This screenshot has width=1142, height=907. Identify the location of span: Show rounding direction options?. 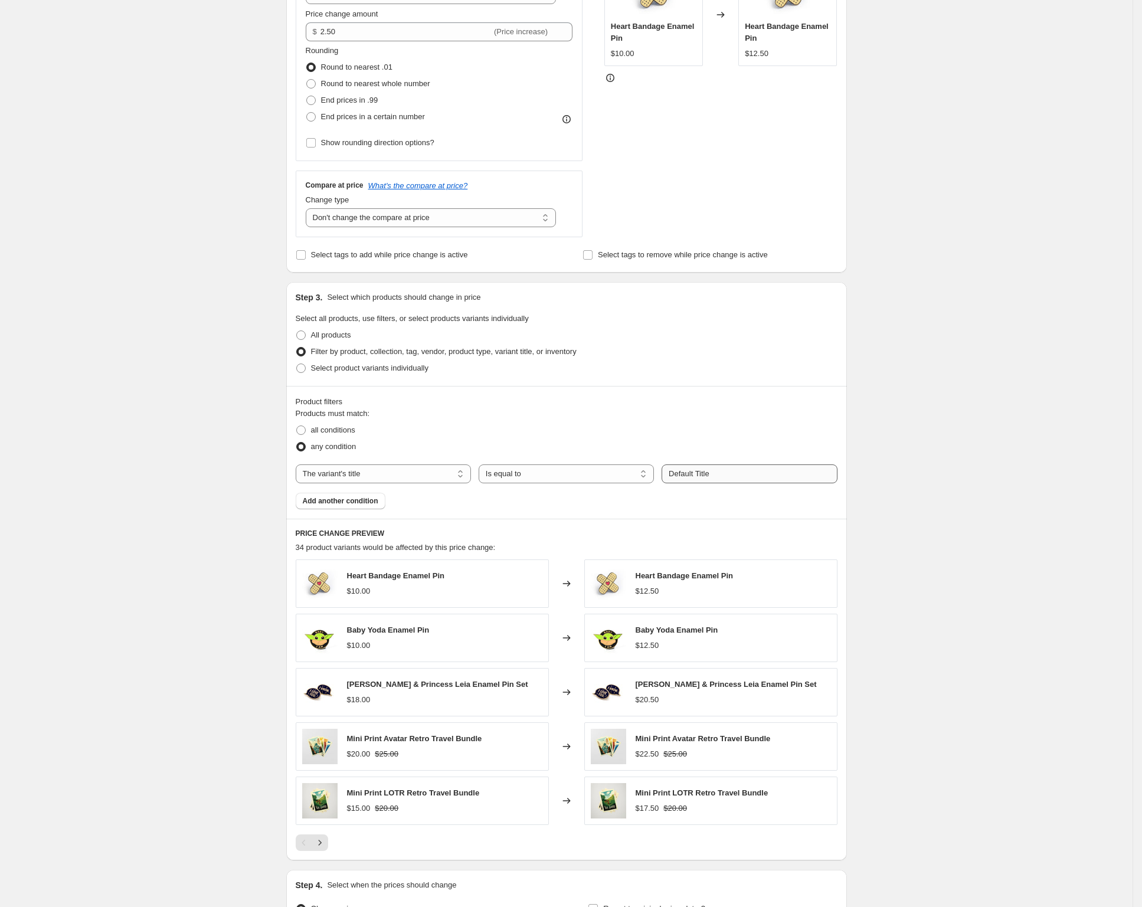
(378, 142).